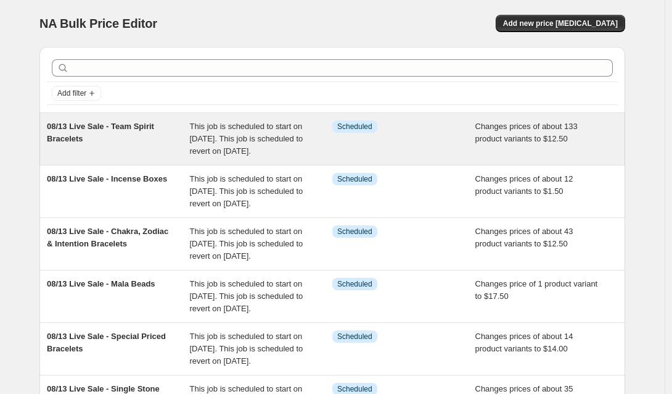 The image size is (672, 394). What do you see at coordinates (106, 342) in the screenshot?
I see `span: 08/13 Live Sale - Special Priced Bracelets` at bounding box center [106, 342].